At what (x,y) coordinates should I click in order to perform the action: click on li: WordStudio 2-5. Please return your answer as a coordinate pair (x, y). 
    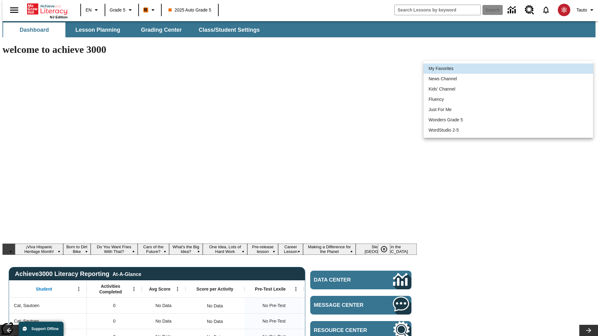
    Looking at the image, I should click on (508, 130).